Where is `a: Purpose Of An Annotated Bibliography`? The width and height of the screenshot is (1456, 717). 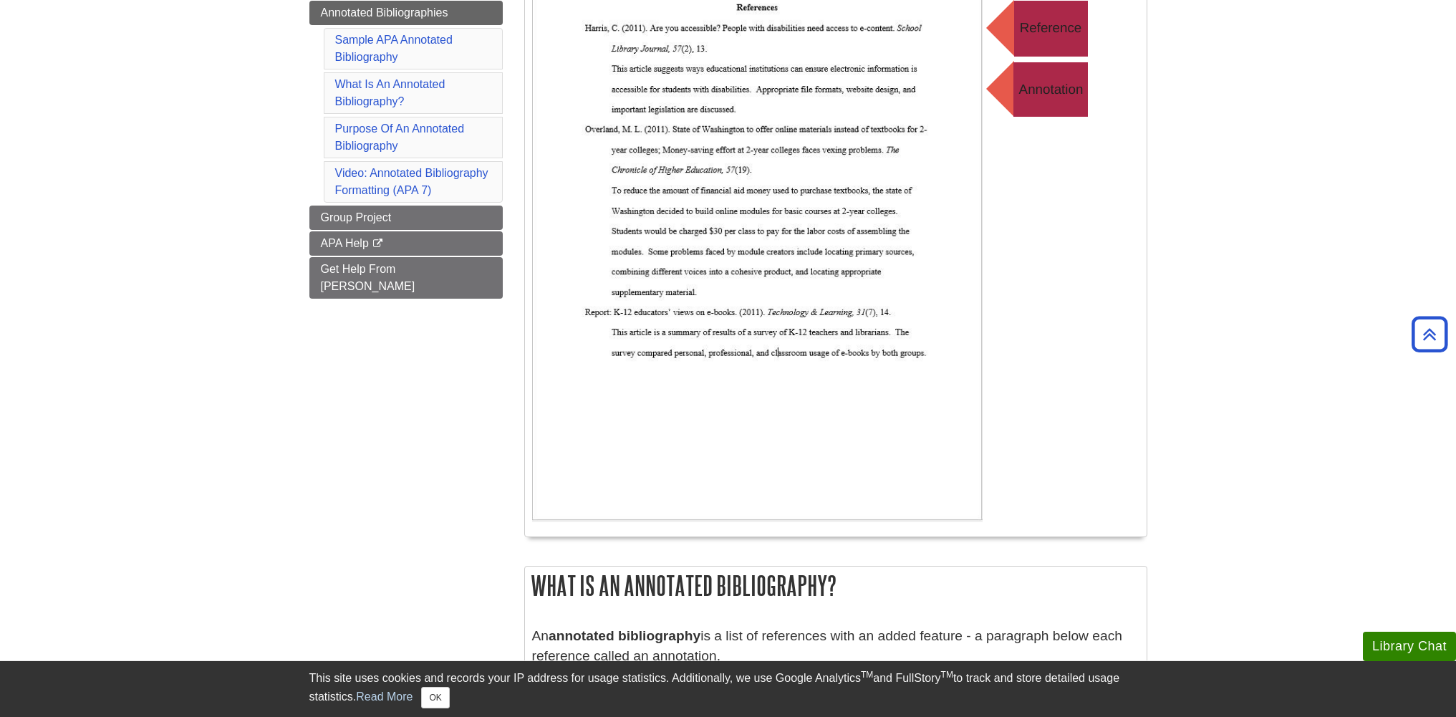 a: Purpose Of An Annotated Bibliography is located at coordinates (399, 137).